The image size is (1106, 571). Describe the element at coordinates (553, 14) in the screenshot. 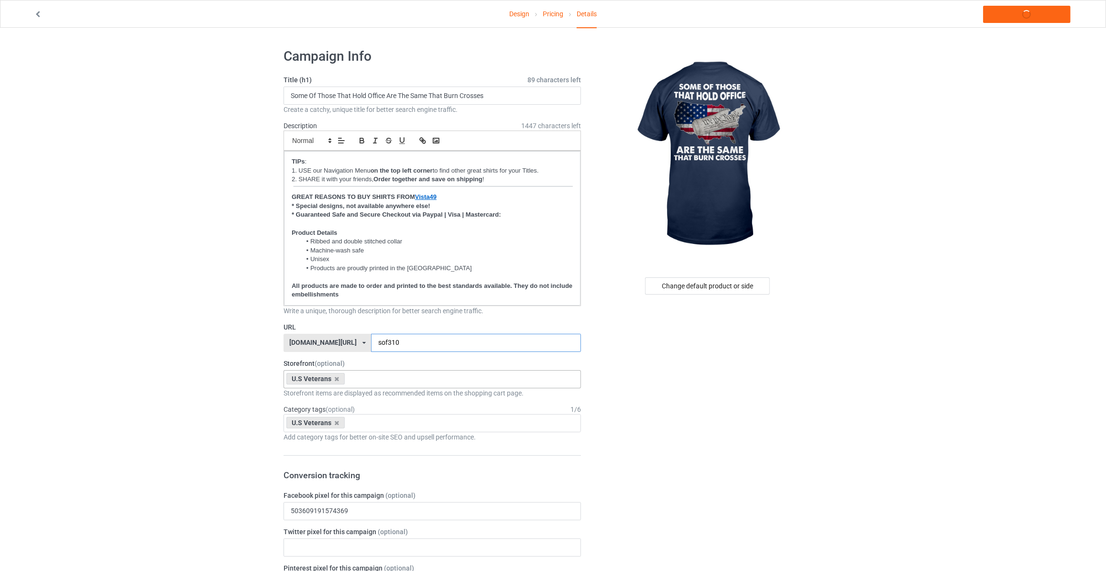

I see `a: Pricing` at that location.